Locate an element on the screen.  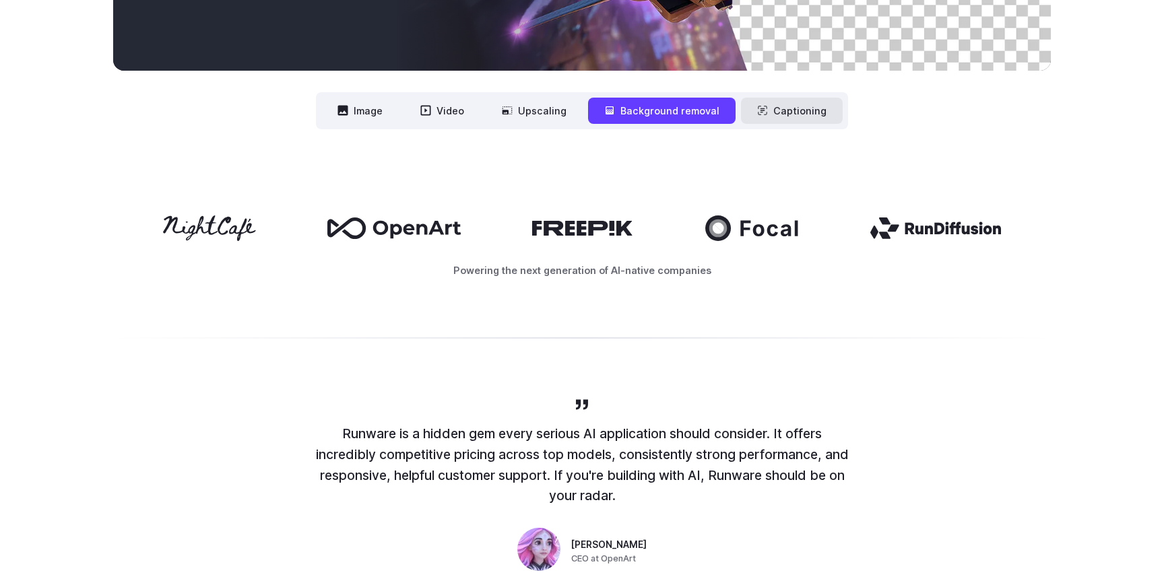
button: Captioning is located at coordinates (792, 110).